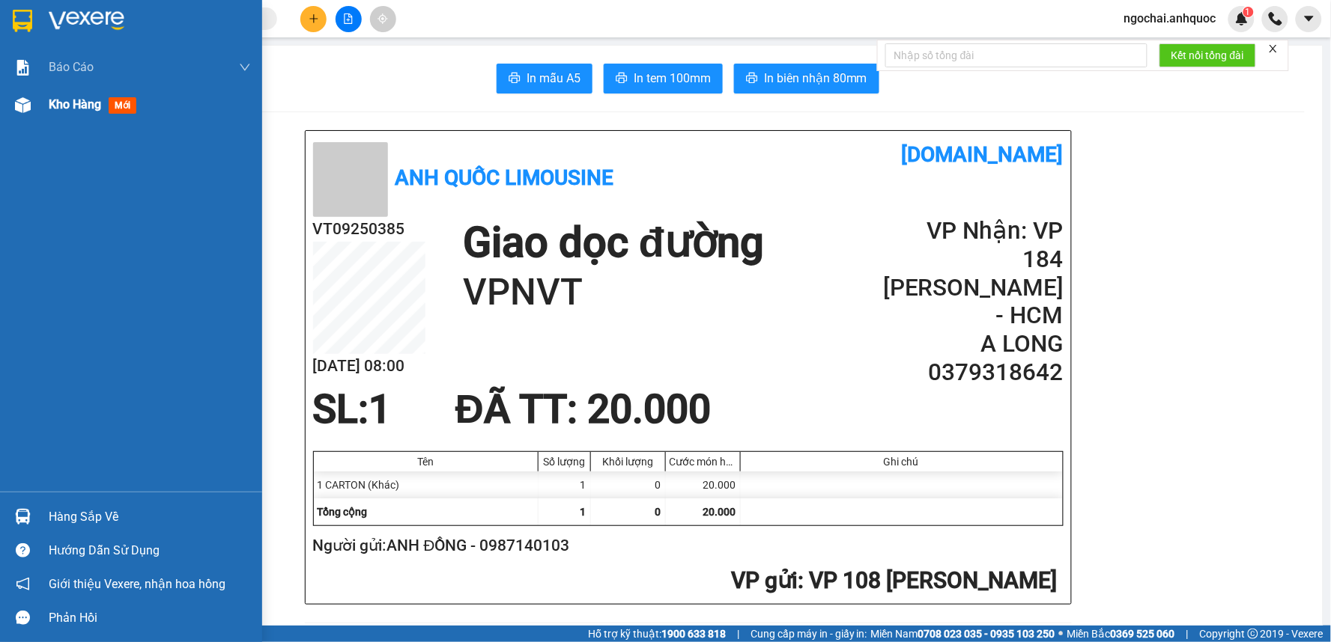 The width and height of the screenshot is (1331, 642). What do you see at coordinates (22, 67) in the screenshot?
I see `img: solution-icon` at bounding box center [22, 67].